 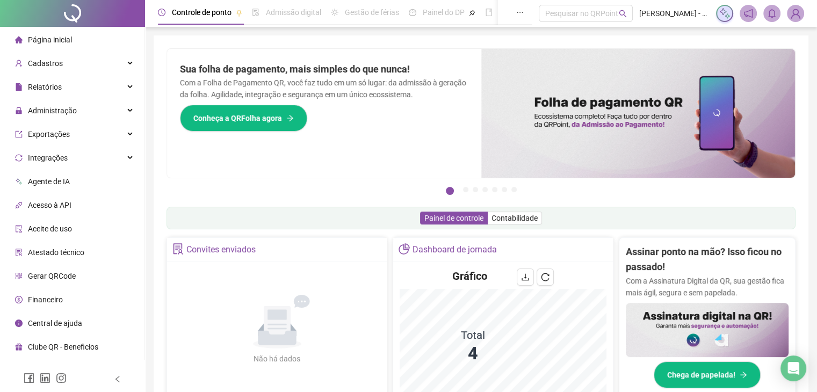 What do you see at coordinates (701, 375) in the screenshot?
I see `span: Chega de papelada!` at bounding box center [701, 375].